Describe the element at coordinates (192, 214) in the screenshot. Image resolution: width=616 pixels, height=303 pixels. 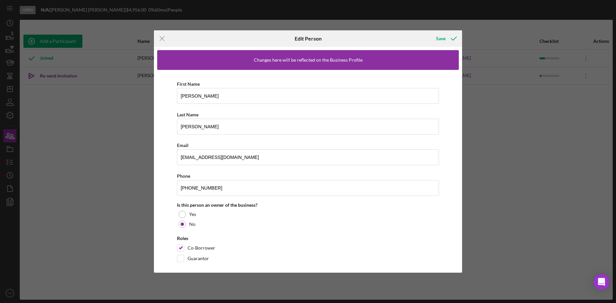
I see `label: Yes` at that location.